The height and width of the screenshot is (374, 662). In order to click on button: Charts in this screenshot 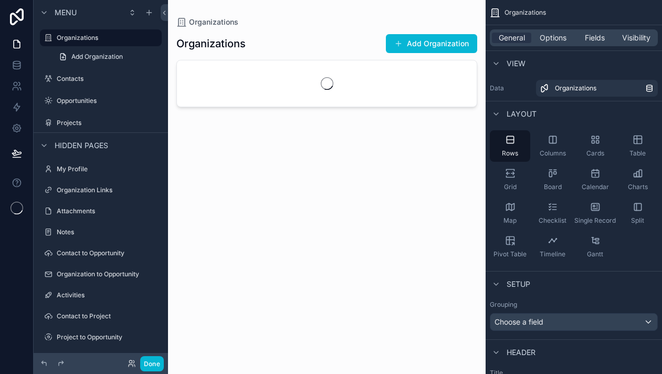, I will do `click(637, 179)`.